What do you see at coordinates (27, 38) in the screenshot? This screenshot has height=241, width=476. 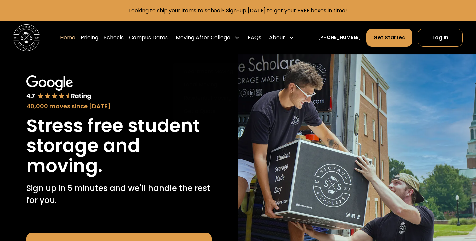 I see `a: home` at bounding box center [27, 38].